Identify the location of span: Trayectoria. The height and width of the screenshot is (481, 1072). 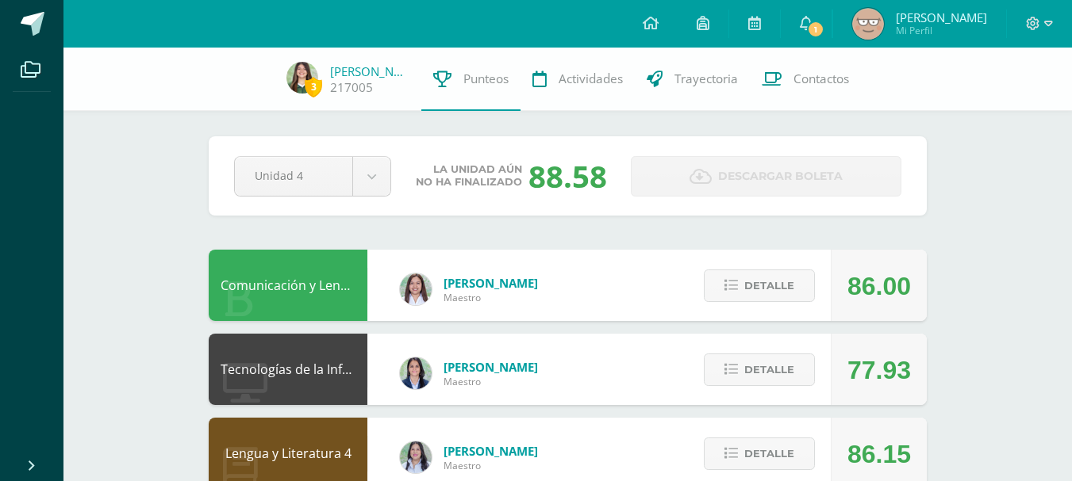
(706, 79).